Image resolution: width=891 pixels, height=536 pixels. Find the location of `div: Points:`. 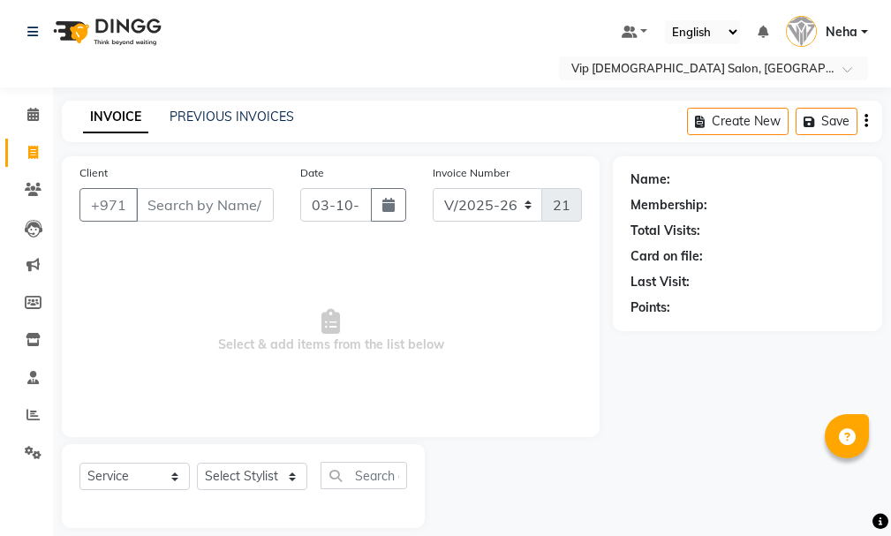

div: Points: is located at coordinates (650, 307).